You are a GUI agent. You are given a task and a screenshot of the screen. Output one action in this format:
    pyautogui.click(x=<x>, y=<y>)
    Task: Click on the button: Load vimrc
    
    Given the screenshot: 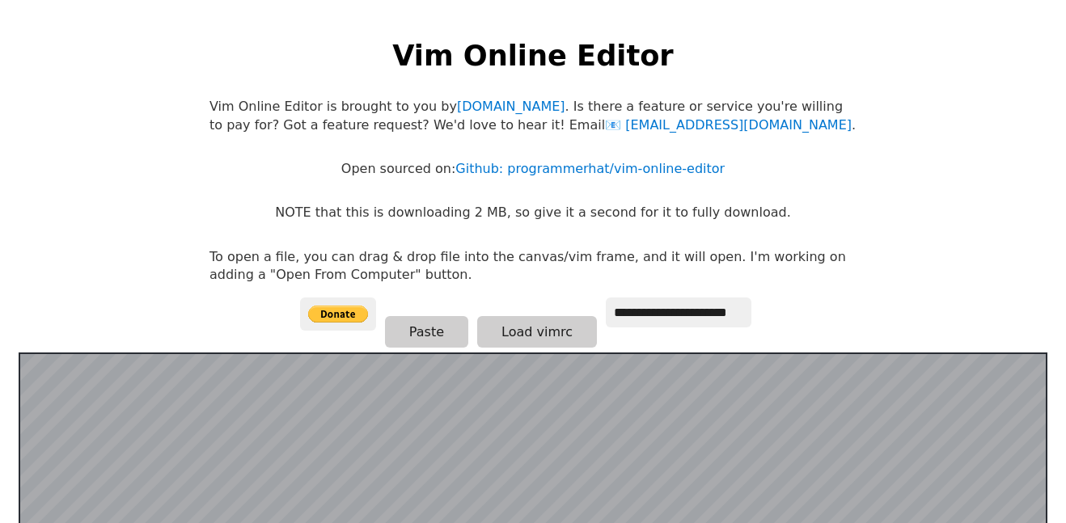 What is the action you would take?
    pyautogui.click(x=537, y=332)
    